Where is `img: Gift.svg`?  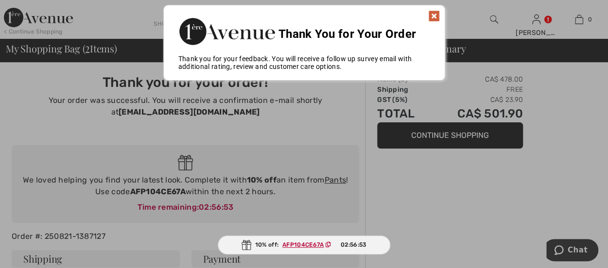
img: Gift.svg is located at coordinates (246, 245).